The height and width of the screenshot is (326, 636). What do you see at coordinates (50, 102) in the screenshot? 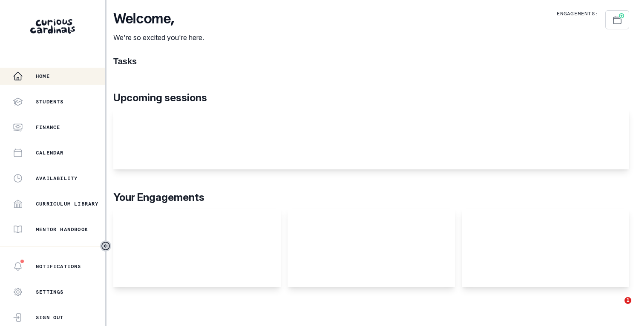
I see `p: Students` at bounding box center [50, 102].